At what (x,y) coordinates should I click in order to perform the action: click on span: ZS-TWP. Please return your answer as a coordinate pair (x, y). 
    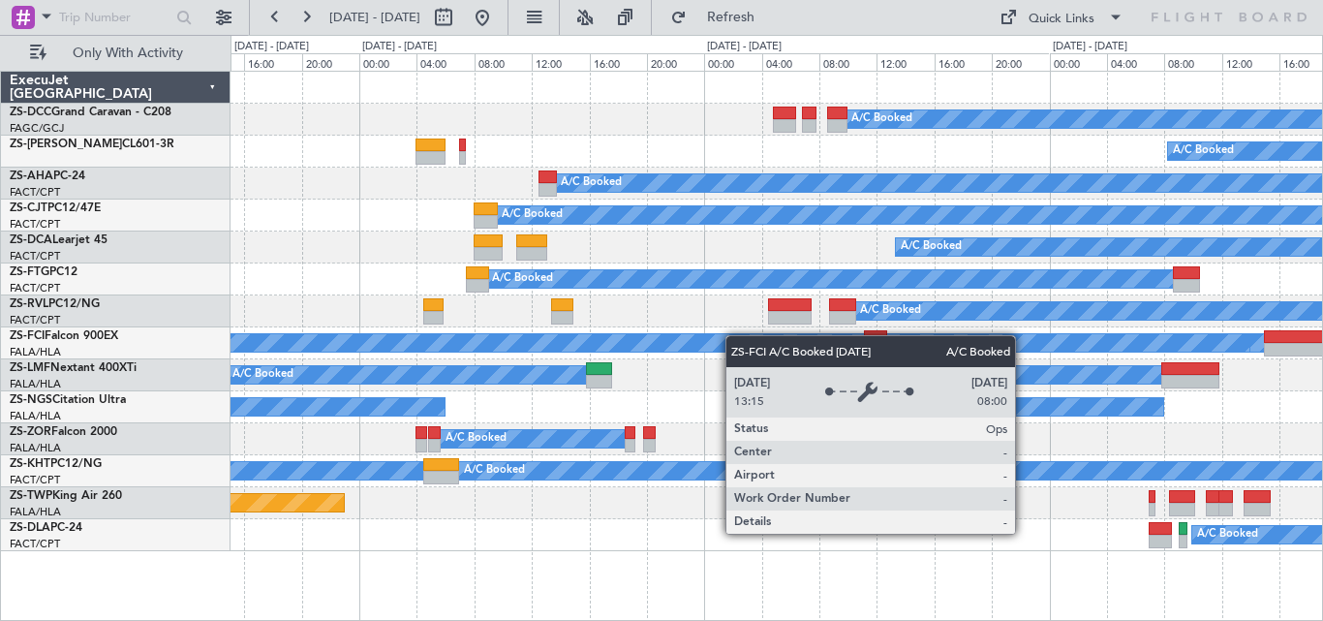
    Looking at the image, I should click on (31, 496).